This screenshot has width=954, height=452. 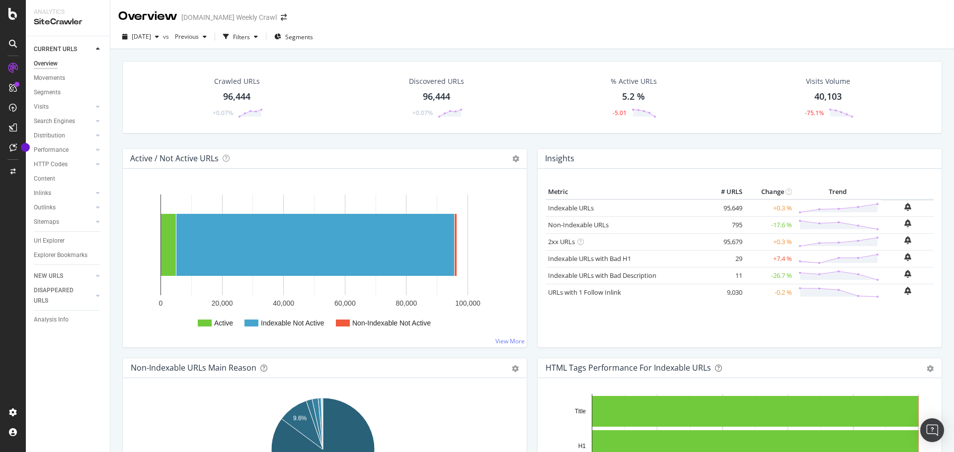 What do you see at coordinates (827, 81) in the screenshot?
I see `div: Visits Volume` at bounding box center [827, 81].